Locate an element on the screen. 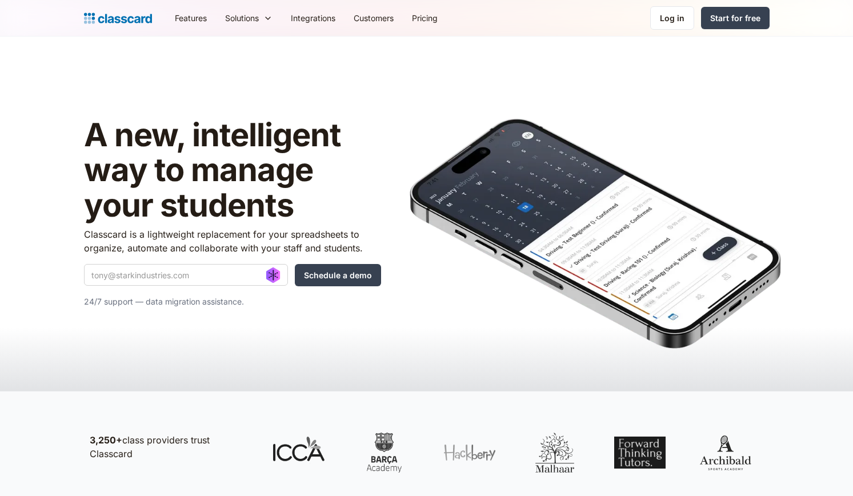 The image size is (853, 496). div: Start for free is located at coordinates (736, 18).